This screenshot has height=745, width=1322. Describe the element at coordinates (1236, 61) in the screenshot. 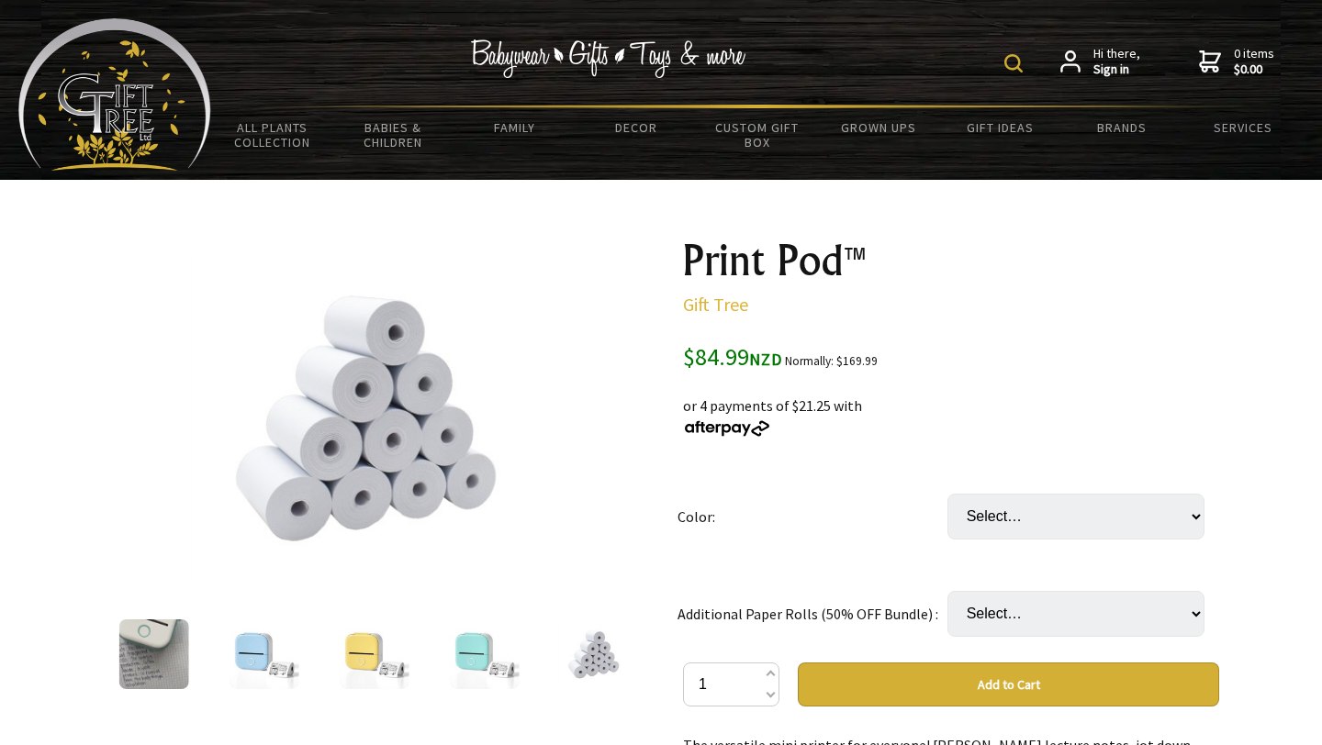

I see `a: 0 items$0.00` at that location.